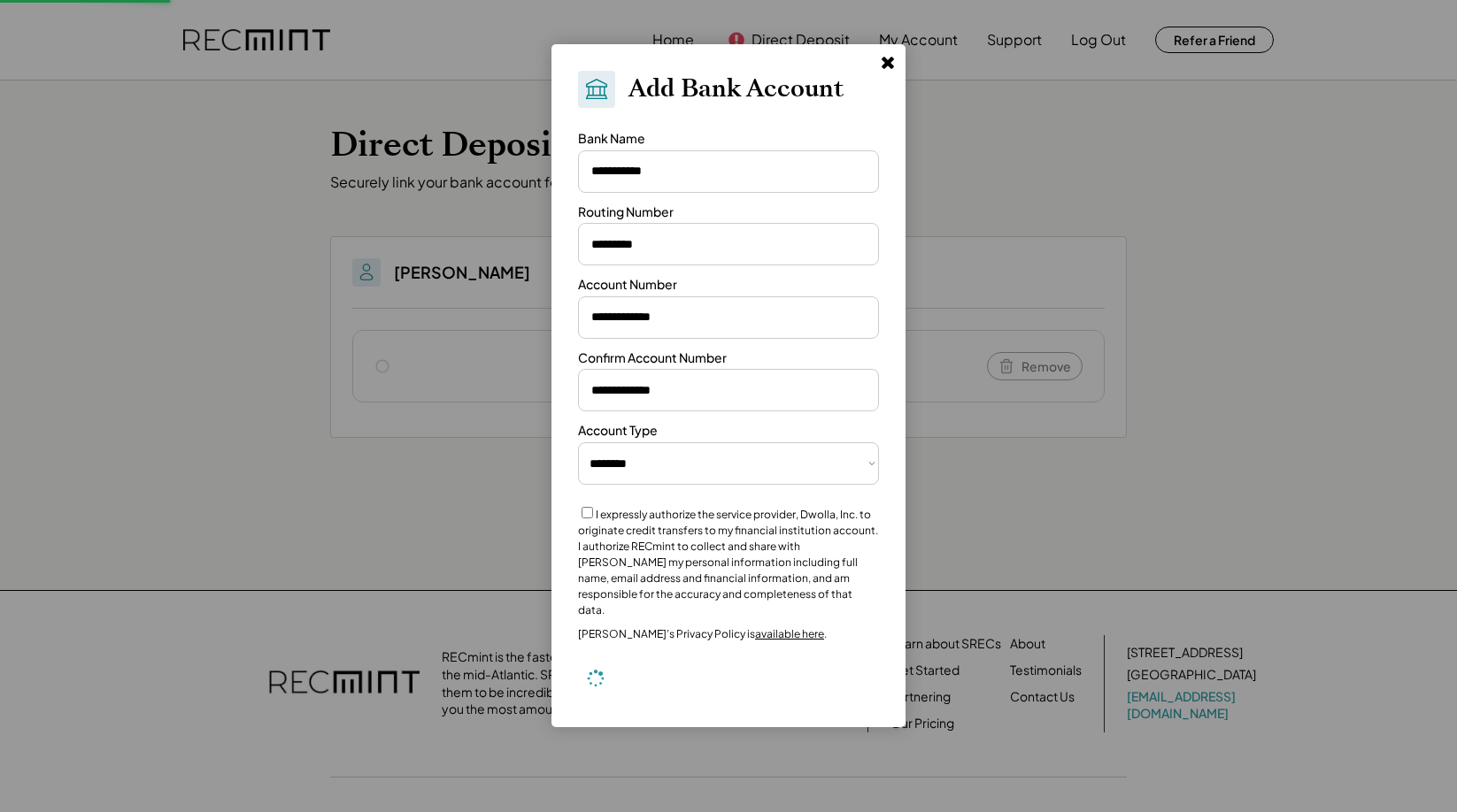 This screenshot has width=1457, height=812. Describe the element at coordinates (653, 358) in the screenshot. I see `div: Confirm Account Number` at that location.